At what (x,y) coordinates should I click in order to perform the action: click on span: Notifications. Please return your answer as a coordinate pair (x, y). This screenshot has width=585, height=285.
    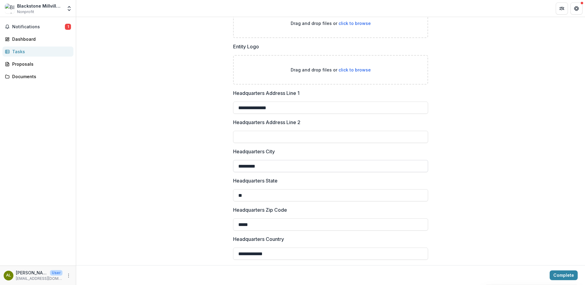
    Looking at the image, I should click on (38, 27).